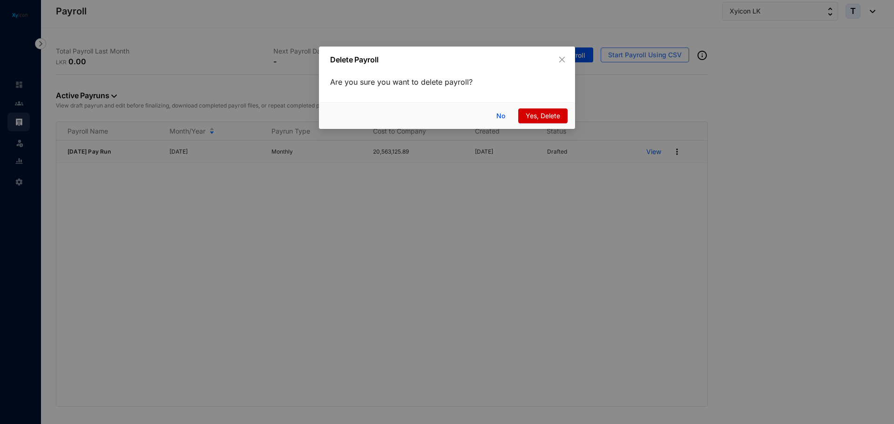  I want to click on p: Delete Payroll, so click(418, 60).